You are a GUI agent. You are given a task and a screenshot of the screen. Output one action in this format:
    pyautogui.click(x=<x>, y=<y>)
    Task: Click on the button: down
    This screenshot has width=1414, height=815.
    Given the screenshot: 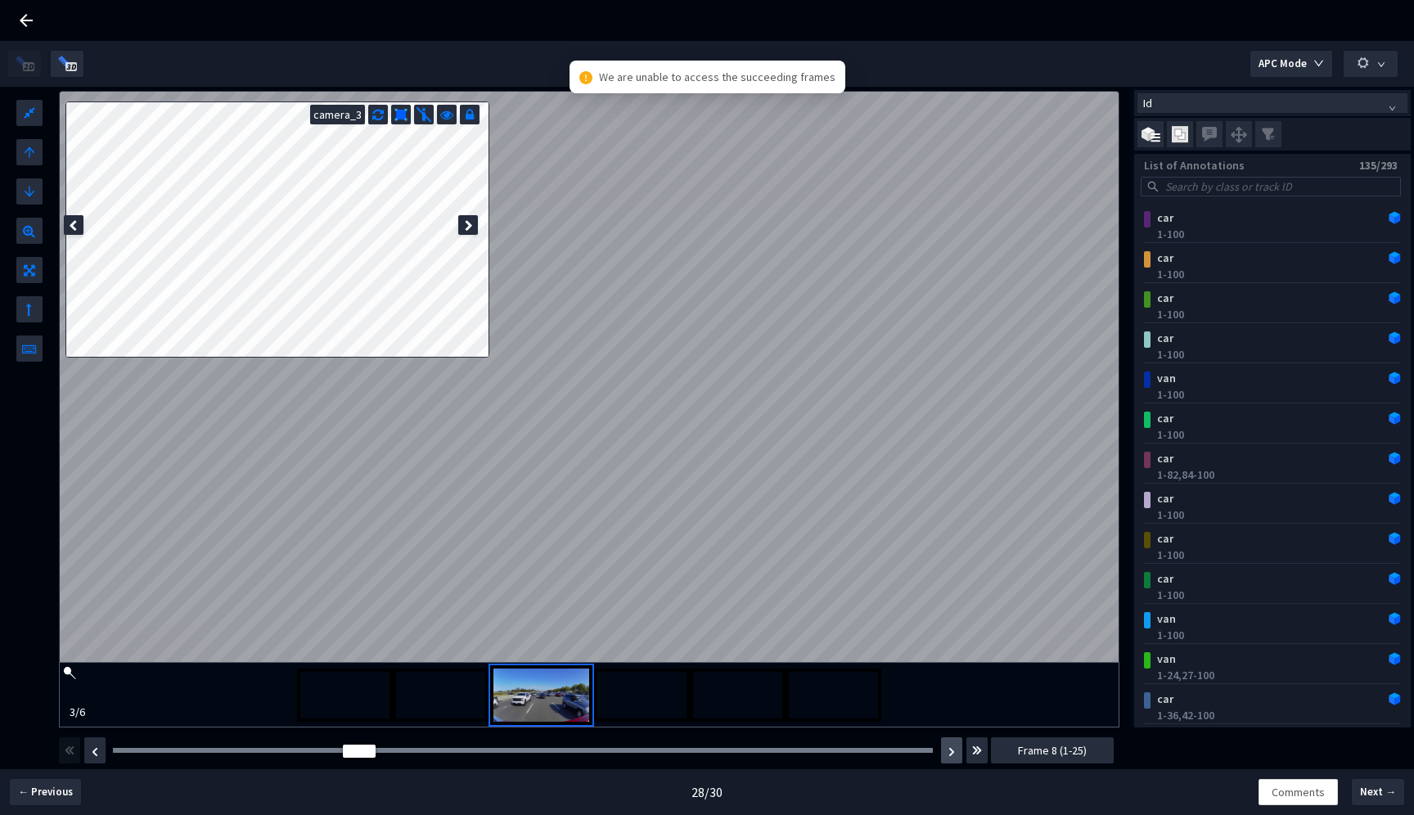 What is the action you would take?
    pyautogui.click(x=1371, y=64)
    